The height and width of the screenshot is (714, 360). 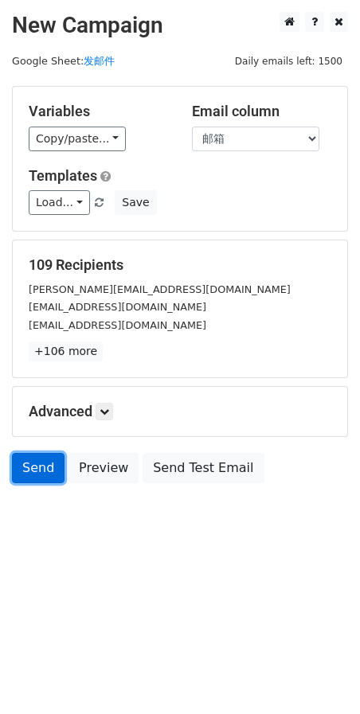 What do you see at coordinates (135, 202) in the screenshot?
I see `button: Save` at bounding box center [135, 202].